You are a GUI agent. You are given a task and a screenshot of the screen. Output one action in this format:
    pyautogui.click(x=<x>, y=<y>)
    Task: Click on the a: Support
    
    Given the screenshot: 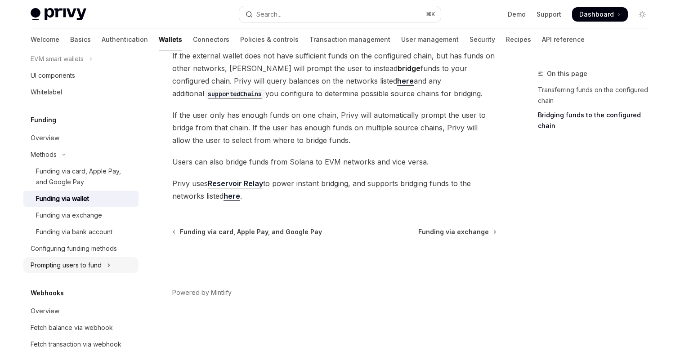 What is the action you would take?
    pyautogui.click(x=549, y=14)
    